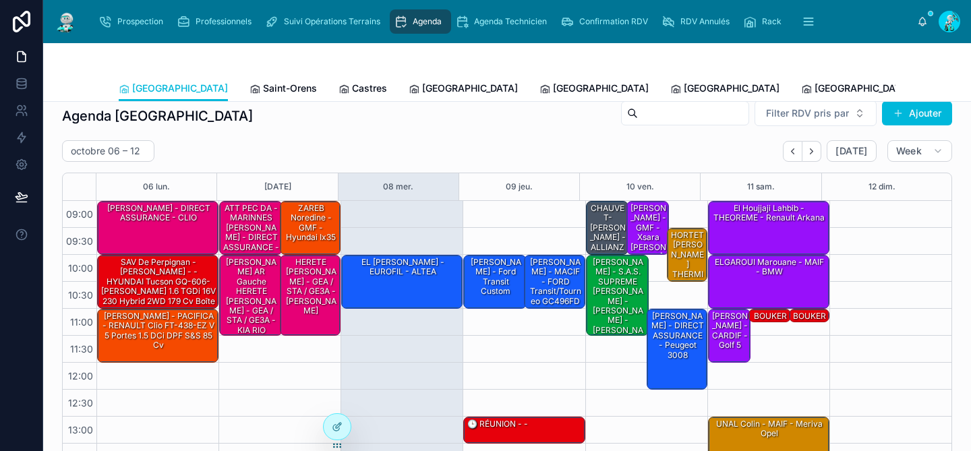 Image resolution: width=971 pixels, height=451 pixels. What do you see at coordinates (157, 187) in the screenshot?
I see `div: 06 lun.` at bounding box center [157, 187].